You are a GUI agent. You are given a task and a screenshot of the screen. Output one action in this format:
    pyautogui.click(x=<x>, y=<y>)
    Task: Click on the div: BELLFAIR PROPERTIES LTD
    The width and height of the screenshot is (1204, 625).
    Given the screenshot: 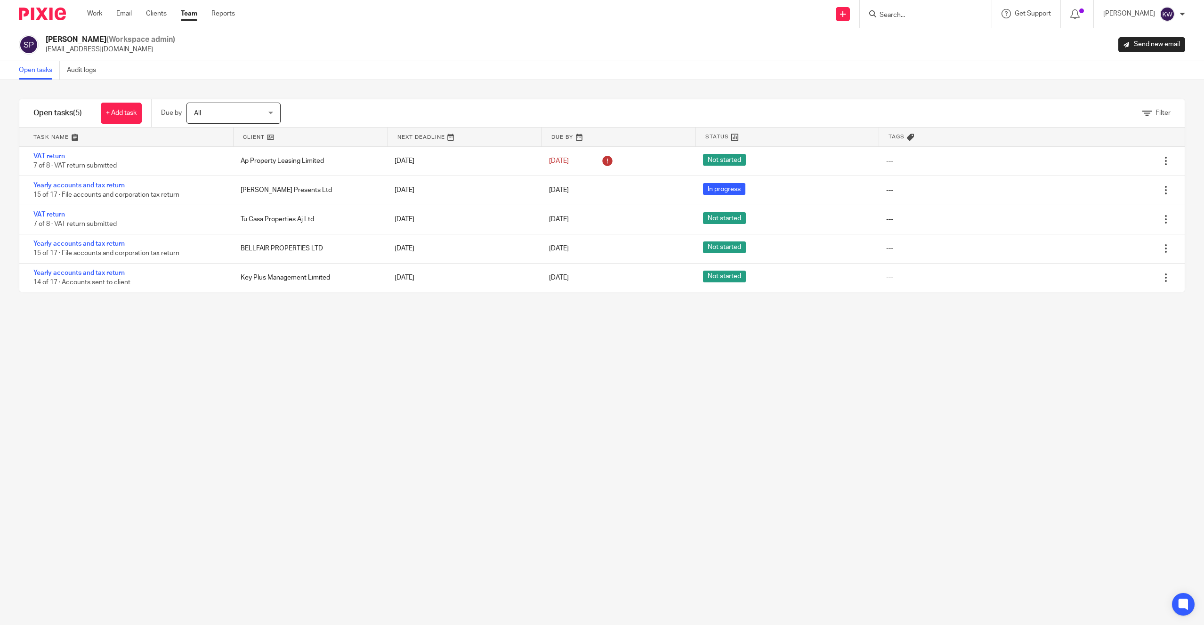 What is the action you would take?
    pyautogui.click(x=308, y=249)
    